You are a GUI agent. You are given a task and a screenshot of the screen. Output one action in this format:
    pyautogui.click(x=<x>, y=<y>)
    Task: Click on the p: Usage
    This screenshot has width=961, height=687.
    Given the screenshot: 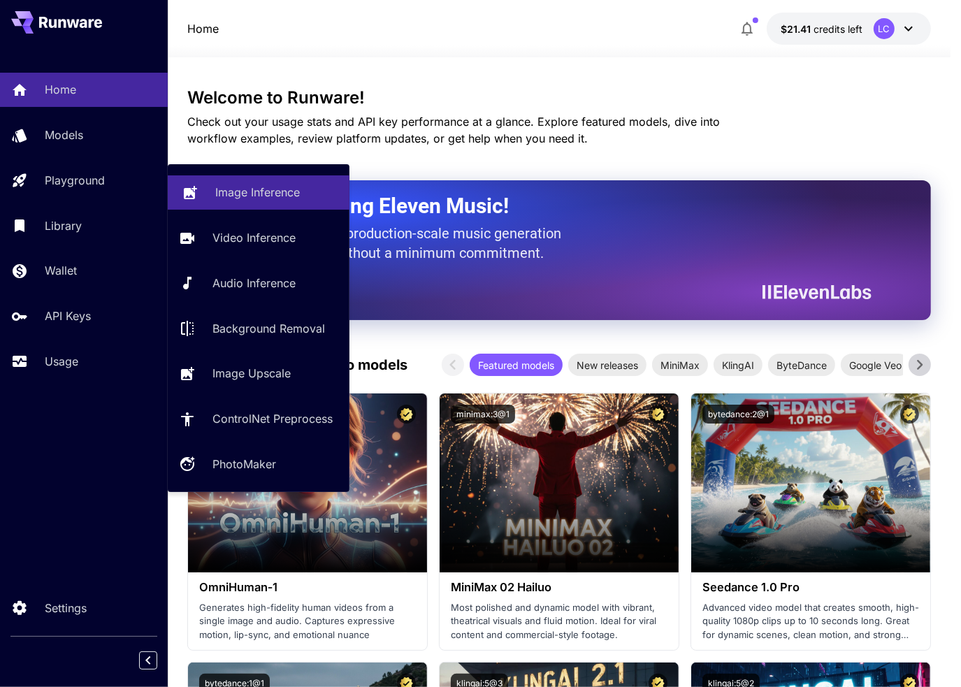 What is the action you would take?
    pyautogui.click(x=61, y=361)
    